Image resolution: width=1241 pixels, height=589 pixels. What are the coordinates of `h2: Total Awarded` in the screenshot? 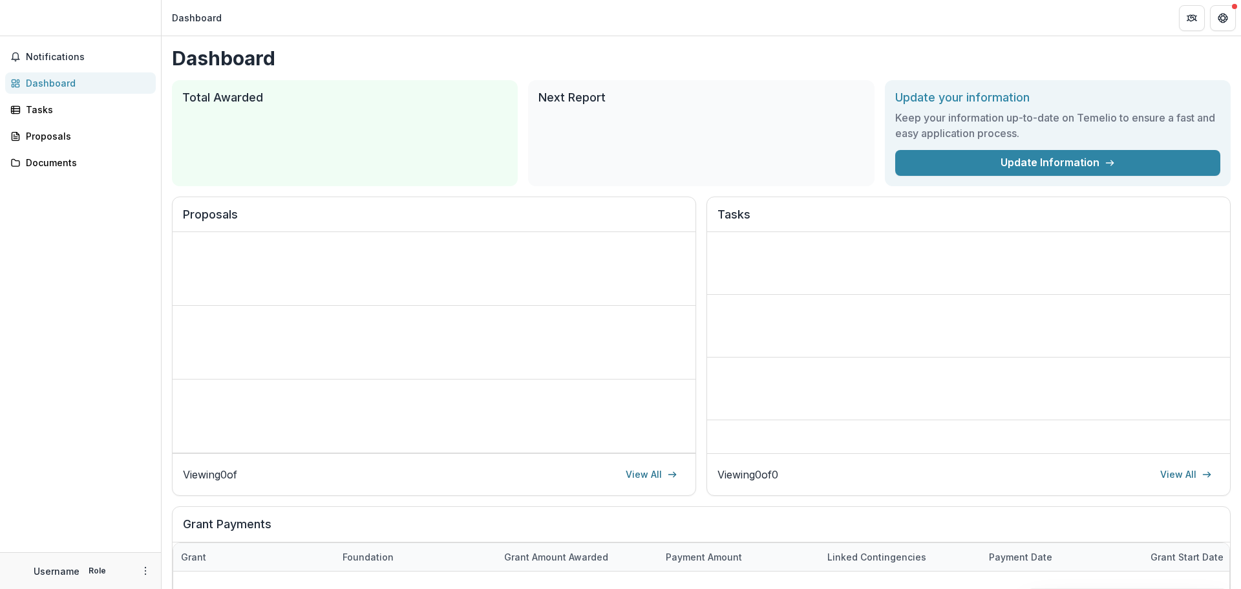 It's located at (344, 98).